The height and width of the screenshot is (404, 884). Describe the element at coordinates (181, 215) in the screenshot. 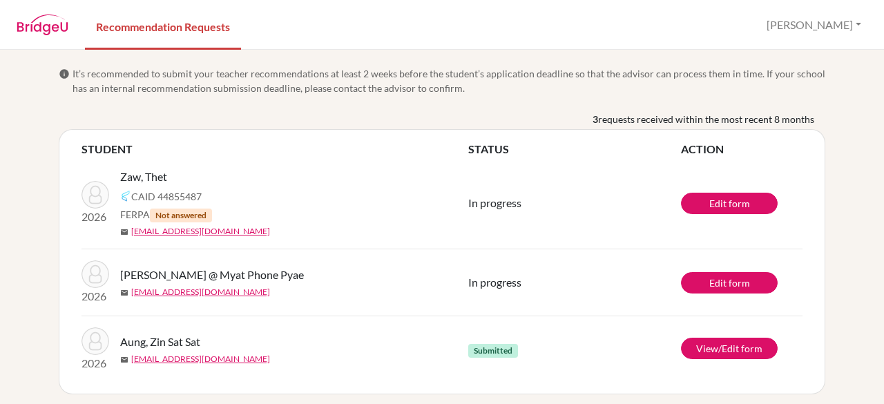

I see `span: Not answered` at that location.